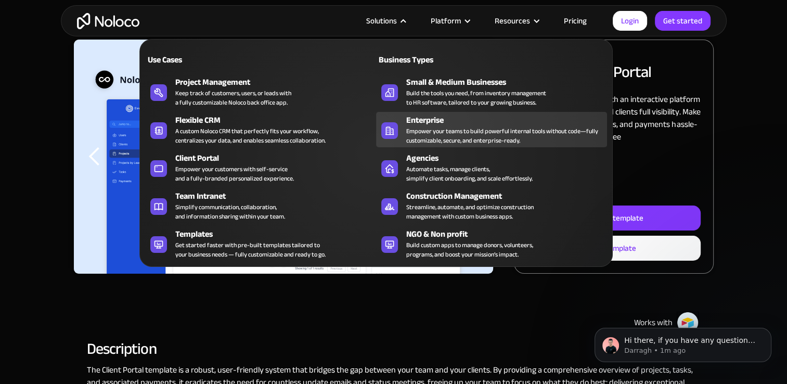 The image size is (787, 384). I want to click on div: Automate tasks, manage clients, simplify client onboarding, and scale effortlessly., so click(469, 174).